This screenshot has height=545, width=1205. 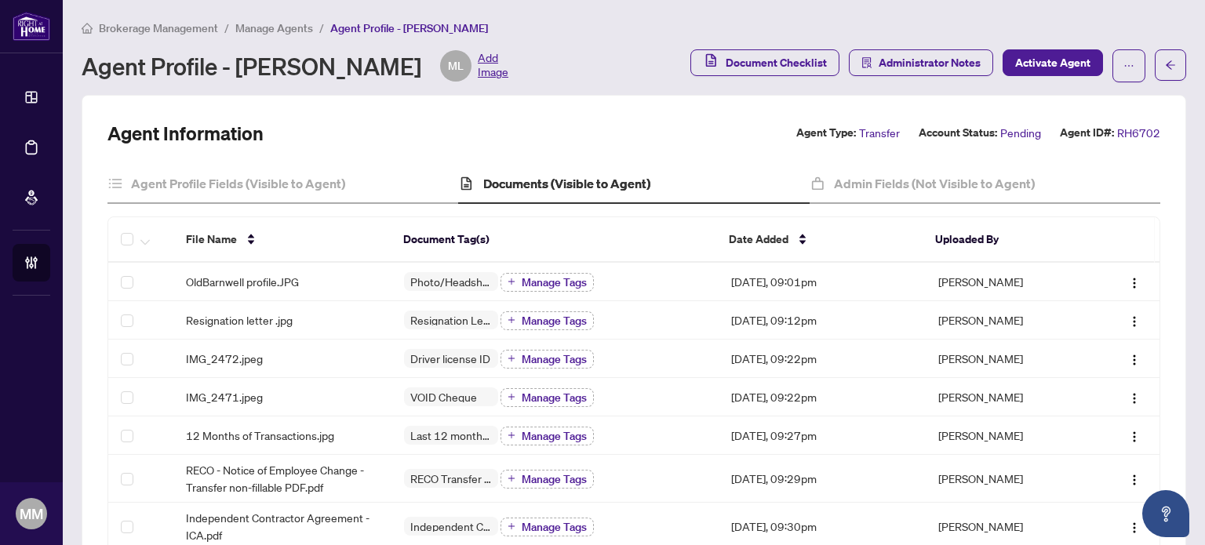 What do you see at coordinates (87, 28) in the screenshot?
I see `span: home` at bounding box center [87, 28].